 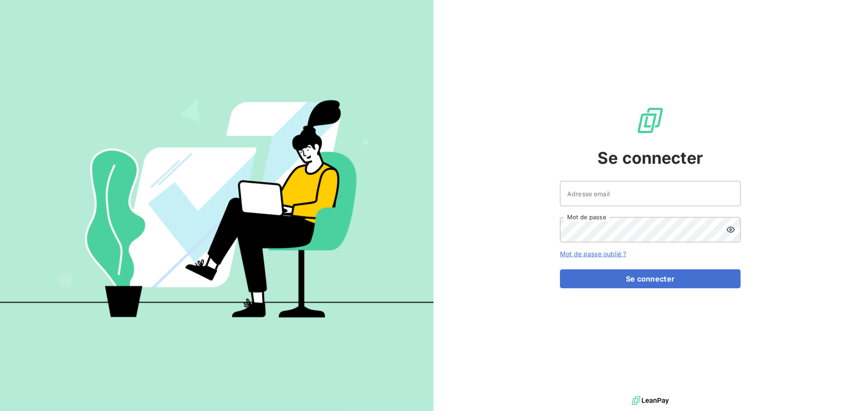 What do you see at coordinates (650, 121) in the screenshot?
I see `img: Logo LeanPay` at bounding box center [650, 121].